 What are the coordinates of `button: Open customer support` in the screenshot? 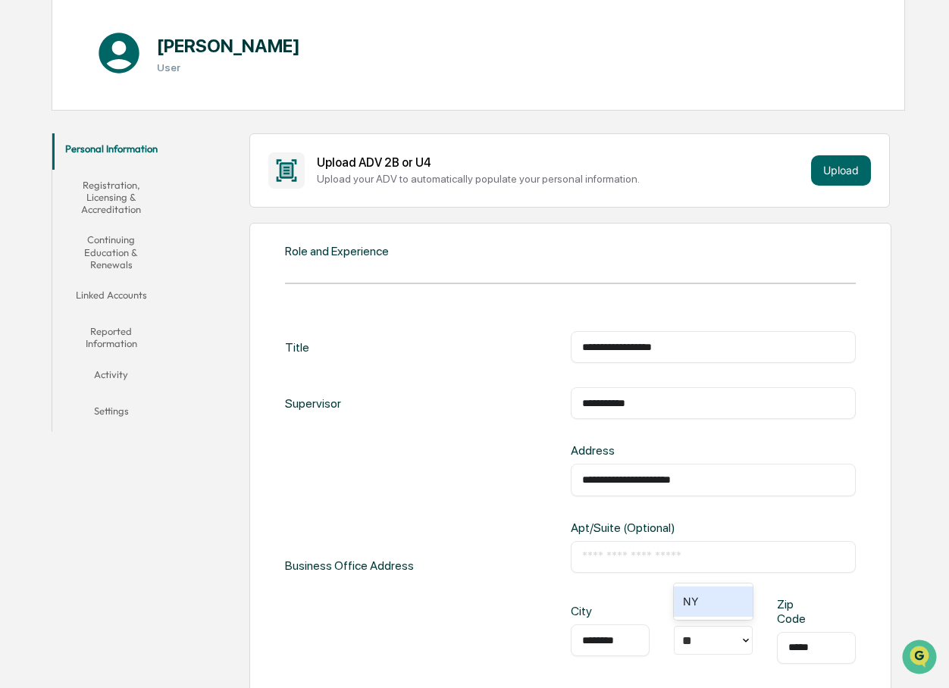 It's located at (19, 19).